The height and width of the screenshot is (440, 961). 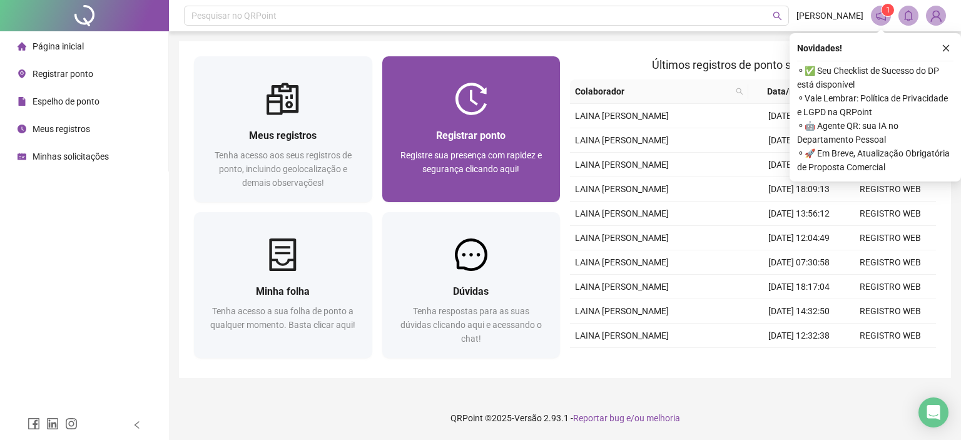 What do you see at coordinates (876, 105) in the screenshot?
I see `span: ⚬ Vale Lembrar: Política de Privacidade e LGPD na QRPoint` at bounding box center [876, 105].